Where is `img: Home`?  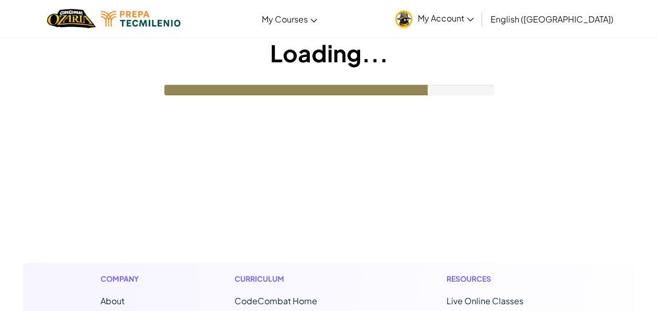 img: Home is located at coordinates (71, 18).